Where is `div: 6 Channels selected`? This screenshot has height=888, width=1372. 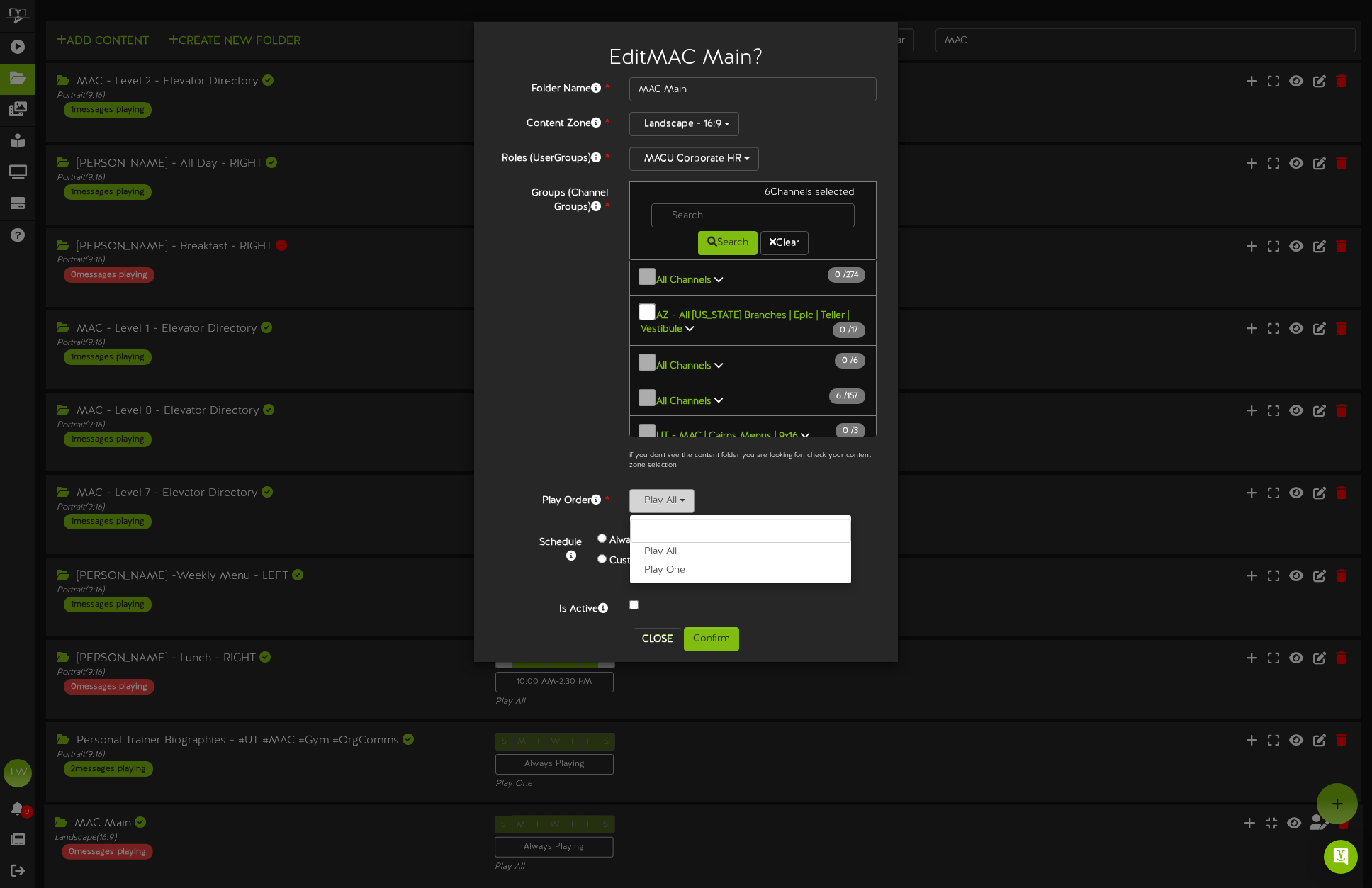
div: 6 Channels selected is located at coordinates (753, 194).